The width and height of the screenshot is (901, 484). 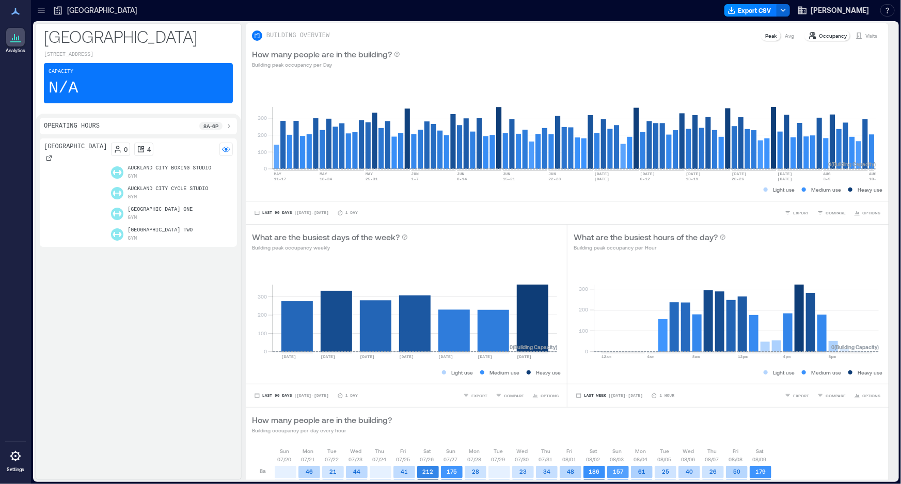 What do you see at coordinates (415, 179) in the screenshot?
I see `text: 1-7` at bounding box center [415, 179].